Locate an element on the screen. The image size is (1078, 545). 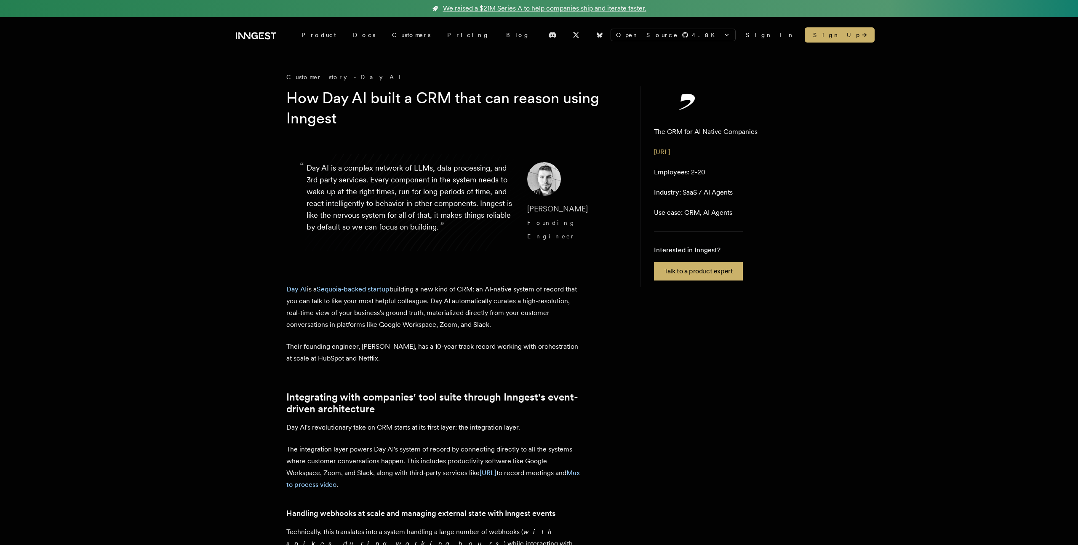
span: 4.8 K is located at coordinates (705, 35).